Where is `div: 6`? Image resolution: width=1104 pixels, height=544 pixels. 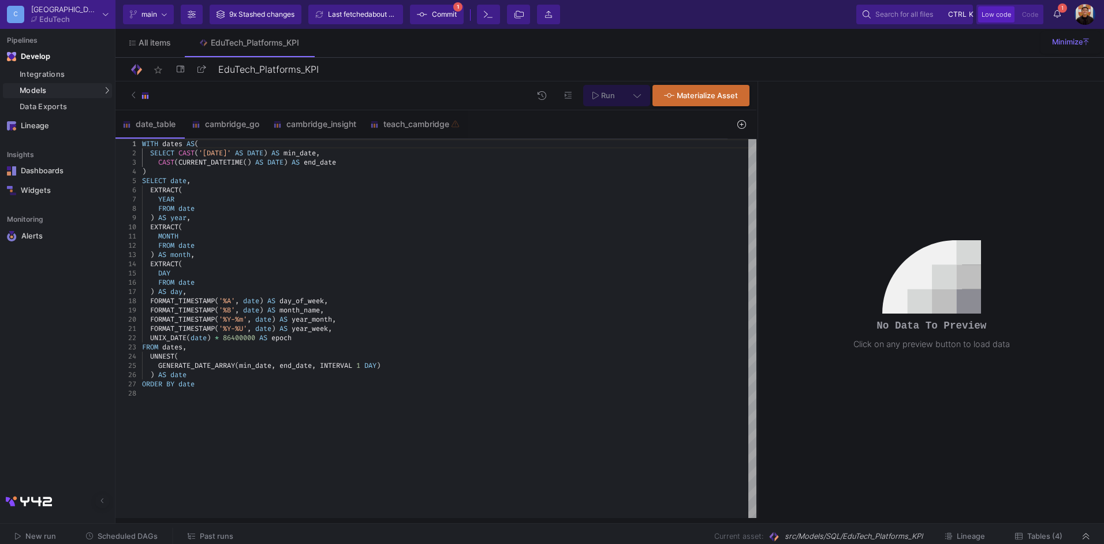
div: 6 is located at coordinates (126, 190).